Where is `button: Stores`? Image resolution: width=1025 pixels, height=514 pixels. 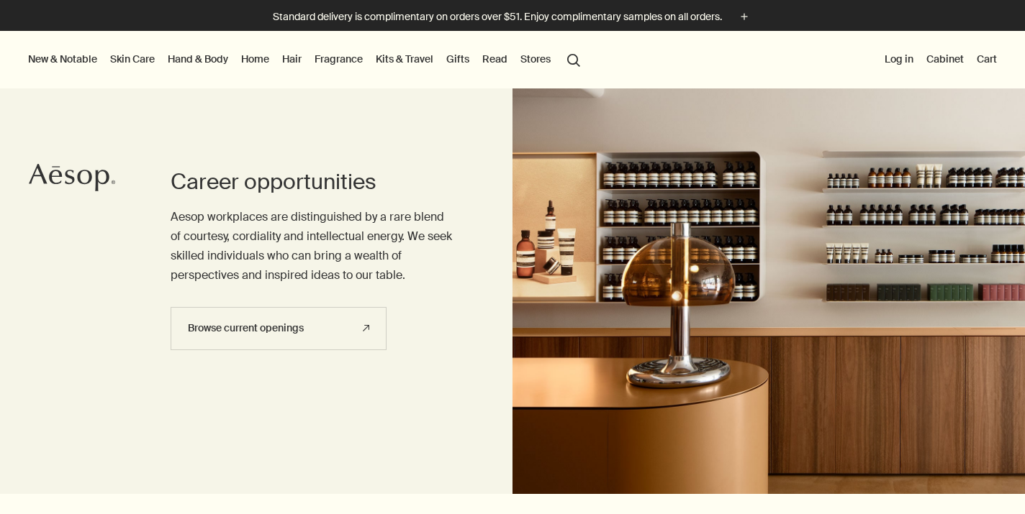
button: Stores is located at coordinates (535, 59).